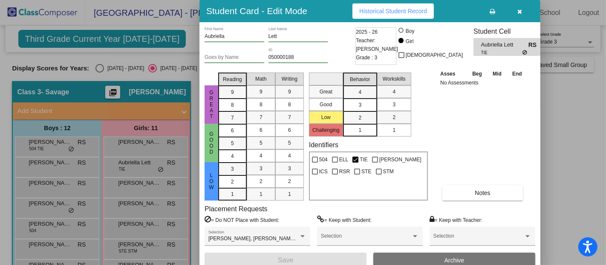  What do you see at coordinates (366, 171) in the screenshot?
I see `span: STE` at bounding box center [366, 171].